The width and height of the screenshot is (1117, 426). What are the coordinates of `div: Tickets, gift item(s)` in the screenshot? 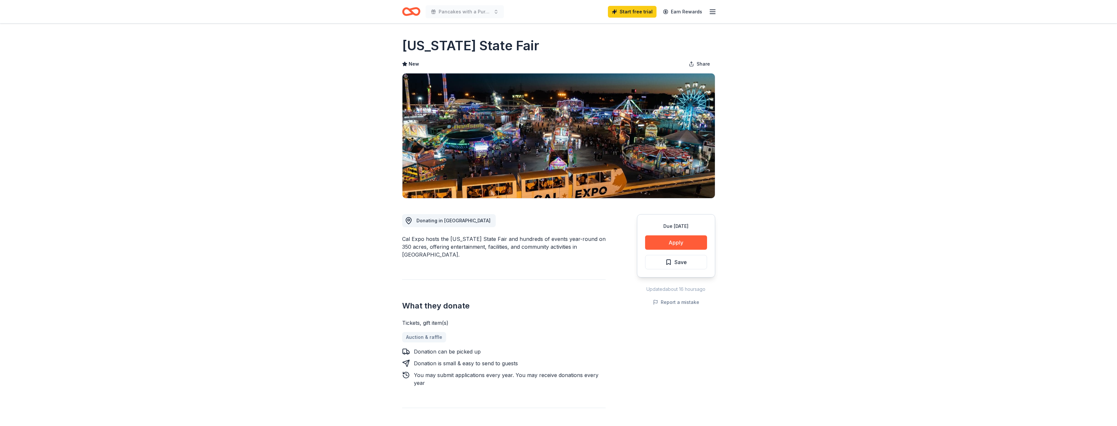 It's located at (504, 323).